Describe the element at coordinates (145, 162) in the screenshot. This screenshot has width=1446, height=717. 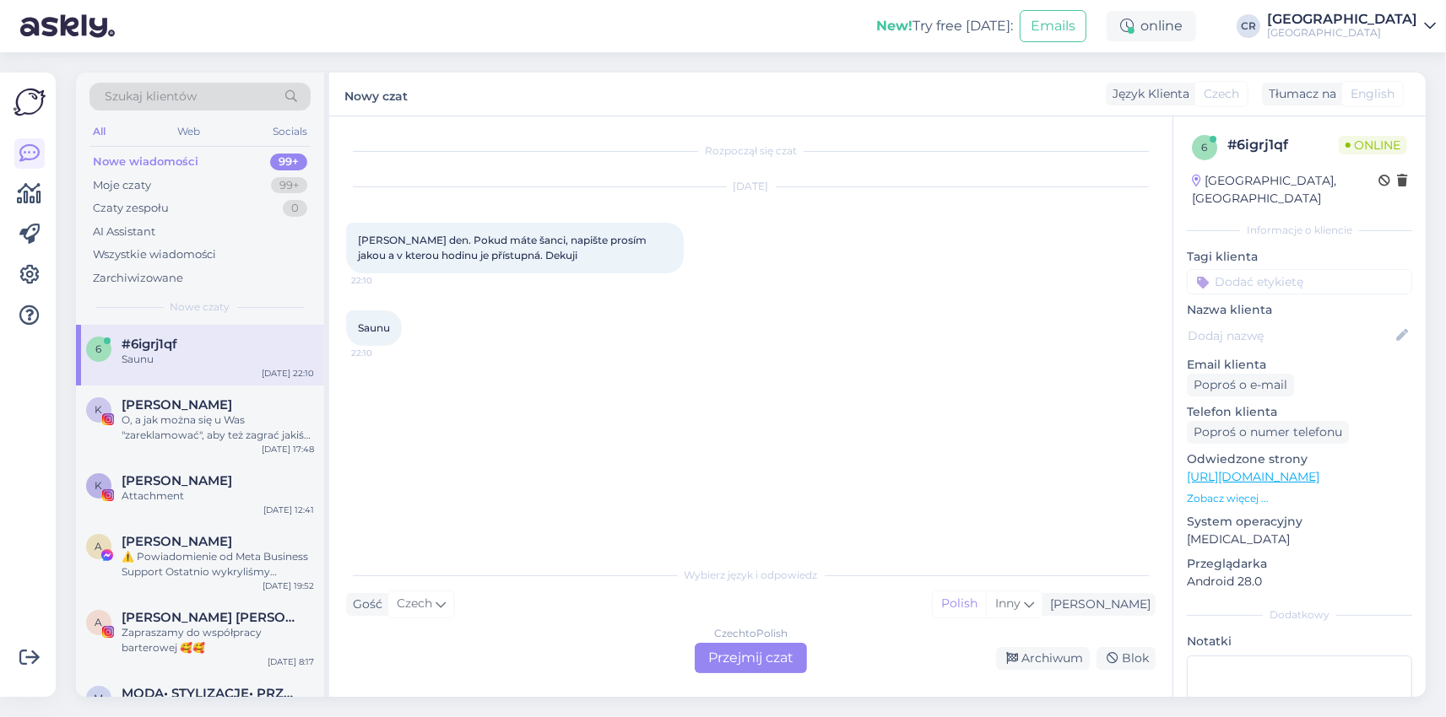
I see `div: Nowe wiadomości` at that location.